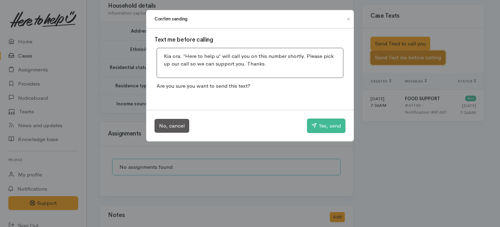 Image resolution: width=500 pixels, height=227 pixels. What do you see at coordinates (250, 60) in the screenshot?
I see `p: Kia ora. 'Here to help u' will call you on this number shortly. Please pick up our call so we can...` at bounding box center [250, 60].